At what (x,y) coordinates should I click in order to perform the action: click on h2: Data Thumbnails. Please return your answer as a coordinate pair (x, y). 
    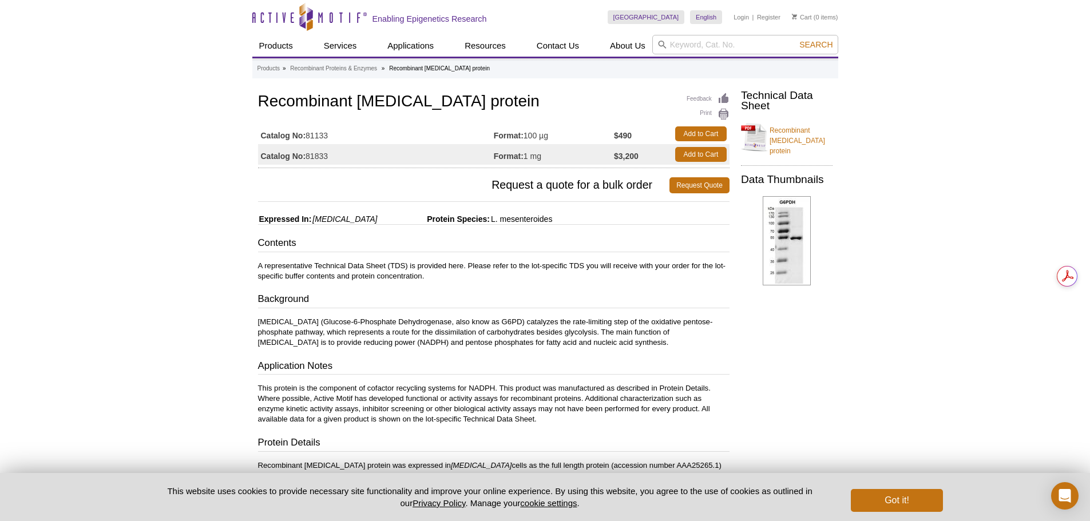
    Looking at the image, I should click on (786, 180).